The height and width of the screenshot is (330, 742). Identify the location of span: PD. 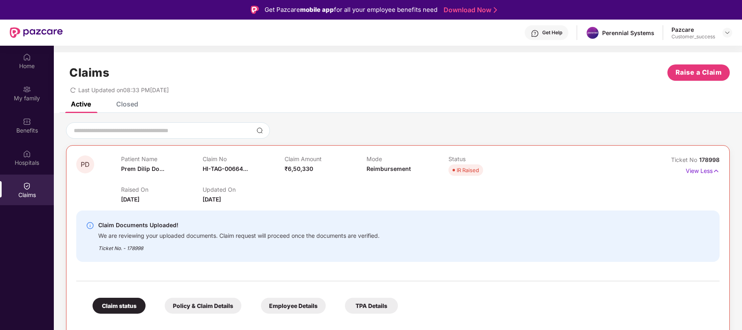
(85, 164).